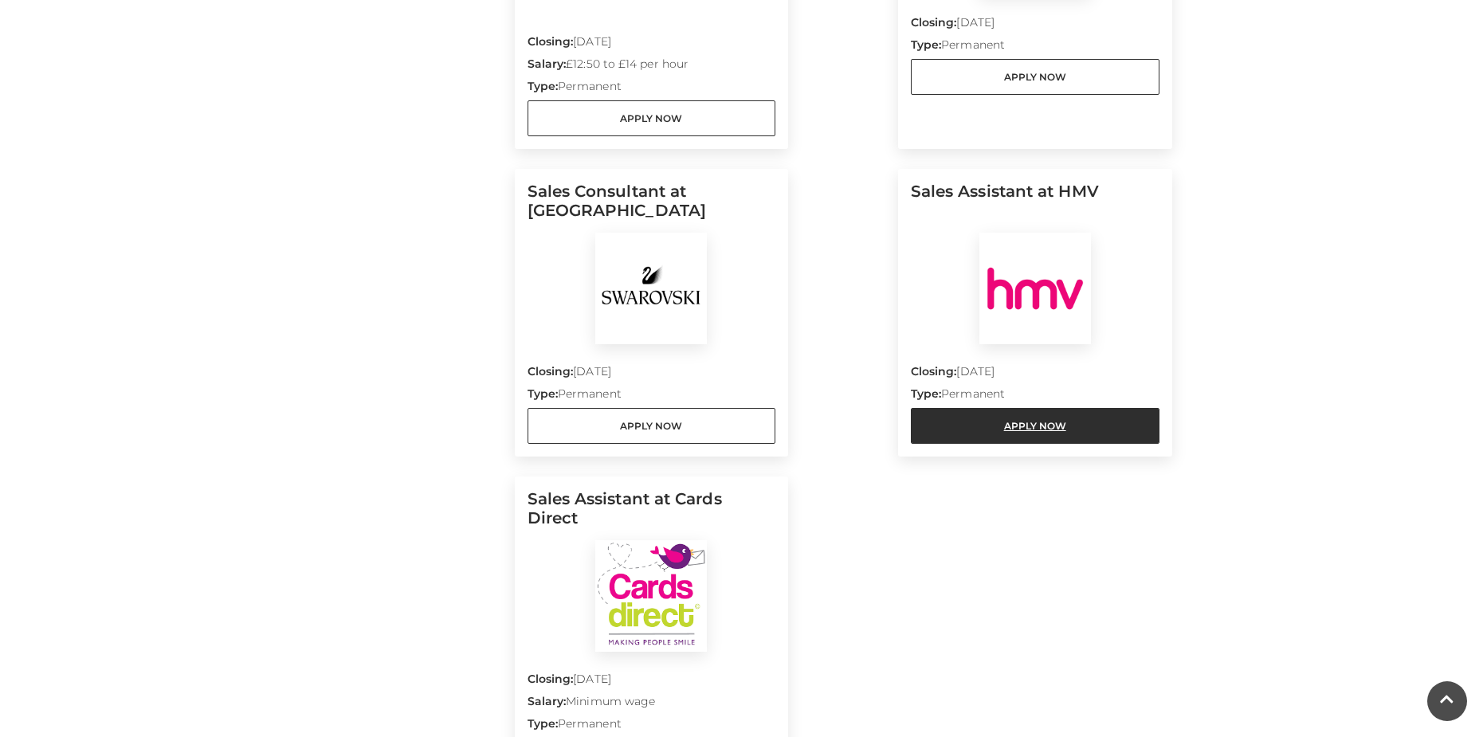 Image resolution: width=1483 pixels, height=737 pixels. What do you see at coordinates (1035, 207) in the screenshot?
I see `h5: Sales Assistant at HMV` at bounding box center [1035, 207].